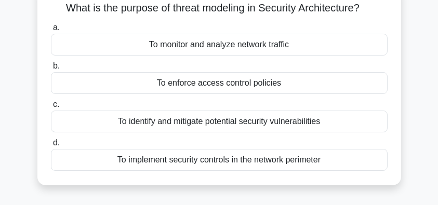  What do you see at coordinates (56, 142) in the screenshot?
I see `span: d.` at bounding box center [56, 142].